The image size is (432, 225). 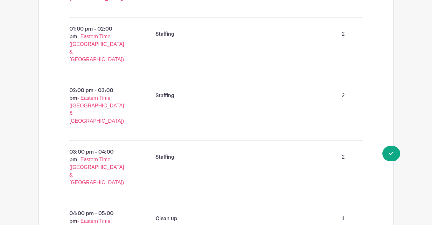 What do you see at coordinates (167, 218) in the screenshot?
I see `p: Clean up` at bounding box center [167, 218].